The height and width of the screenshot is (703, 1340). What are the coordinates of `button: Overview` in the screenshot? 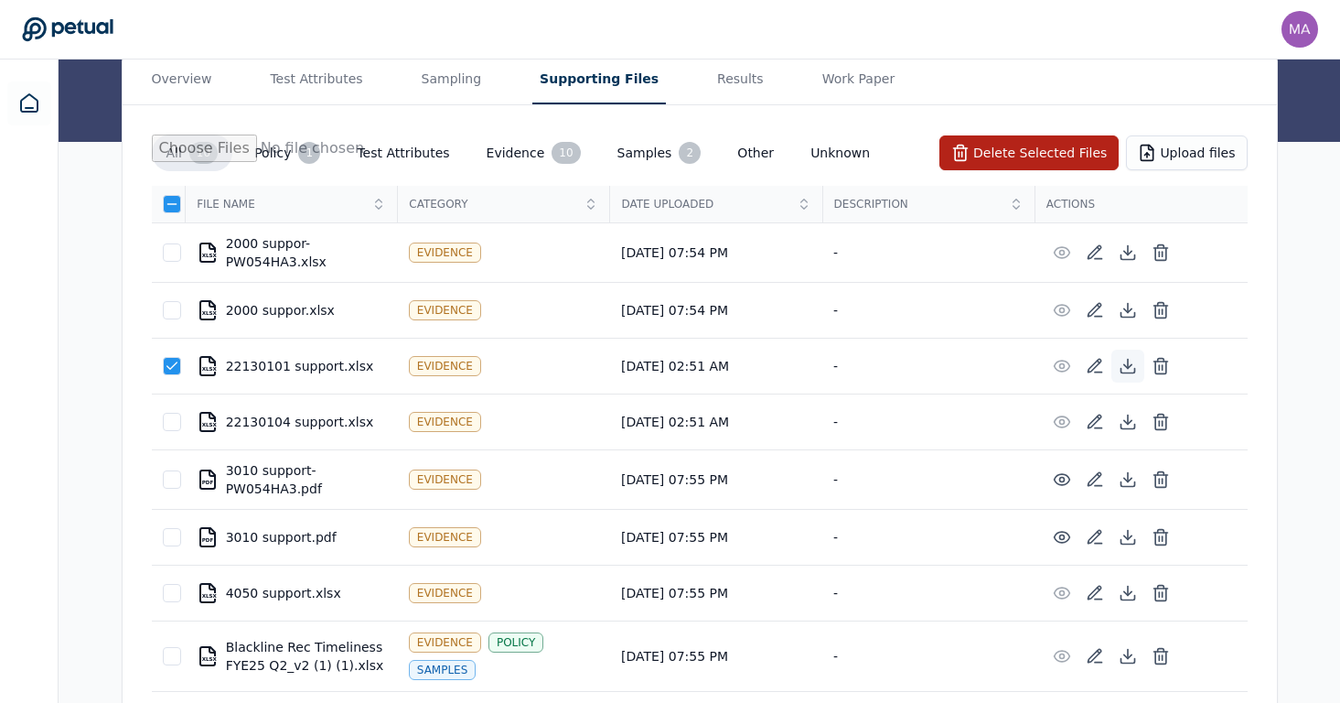 It's located at (182, 80).